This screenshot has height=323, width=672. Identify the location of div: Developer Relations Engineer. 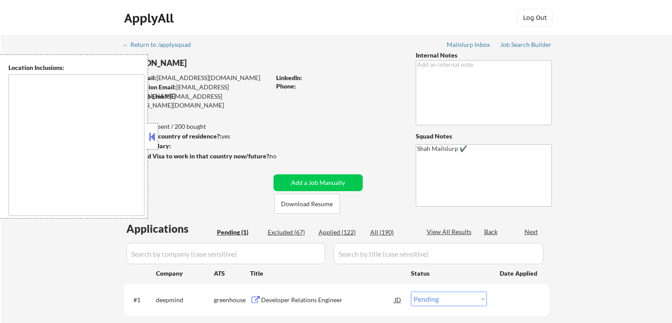
(328, 300).